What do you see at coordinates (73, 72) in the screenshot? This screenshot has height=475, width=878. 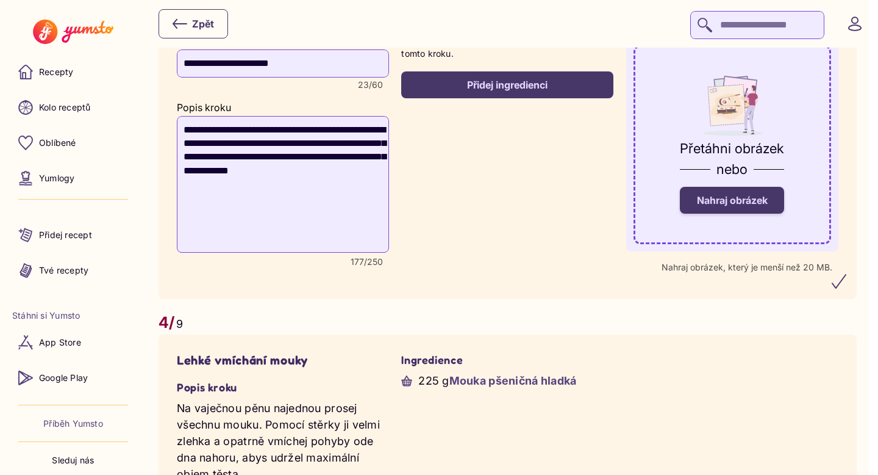 I see `a: Recepty` at bounding box center [73, 72].